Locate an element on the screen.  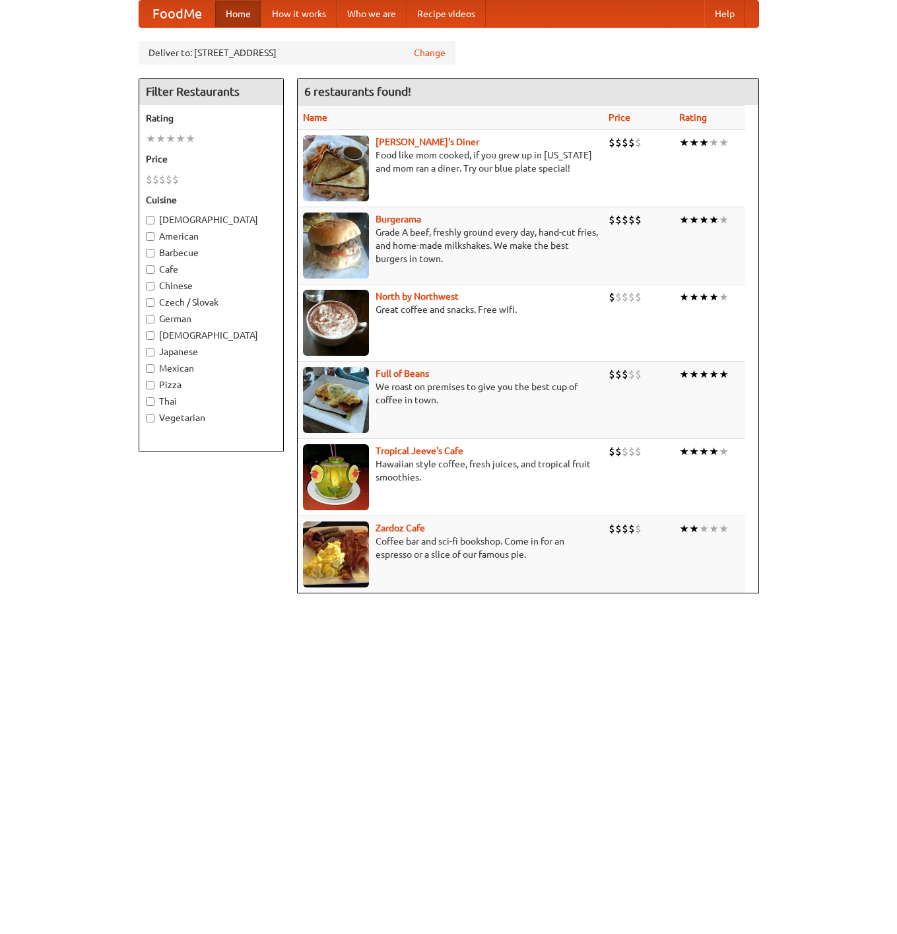
a: Full of Beans is located at coordinates (402, 374).